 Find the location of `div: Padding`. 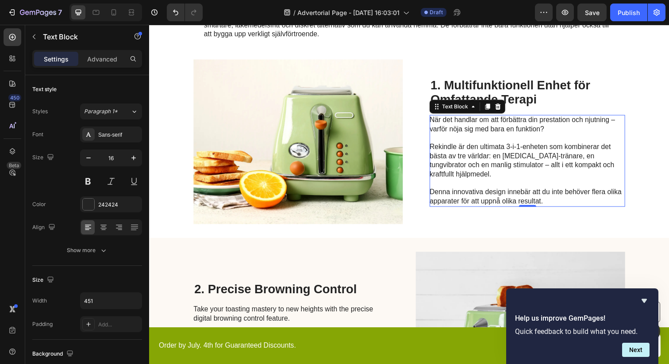

div: Padding is located at coordinates (42, 324).